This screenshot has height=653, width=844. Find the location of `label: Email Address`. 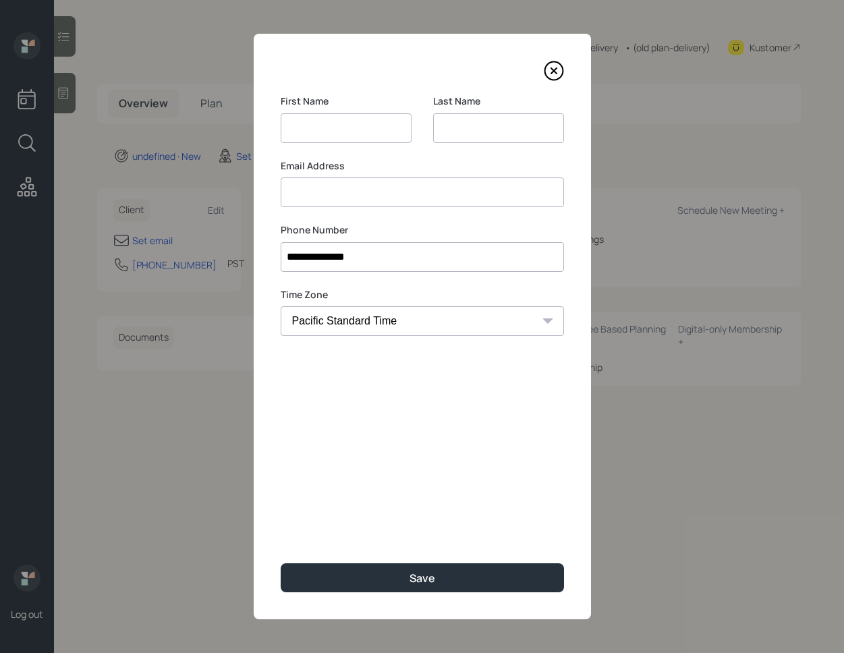

label: Email Address is located at coordinates (423, 166).